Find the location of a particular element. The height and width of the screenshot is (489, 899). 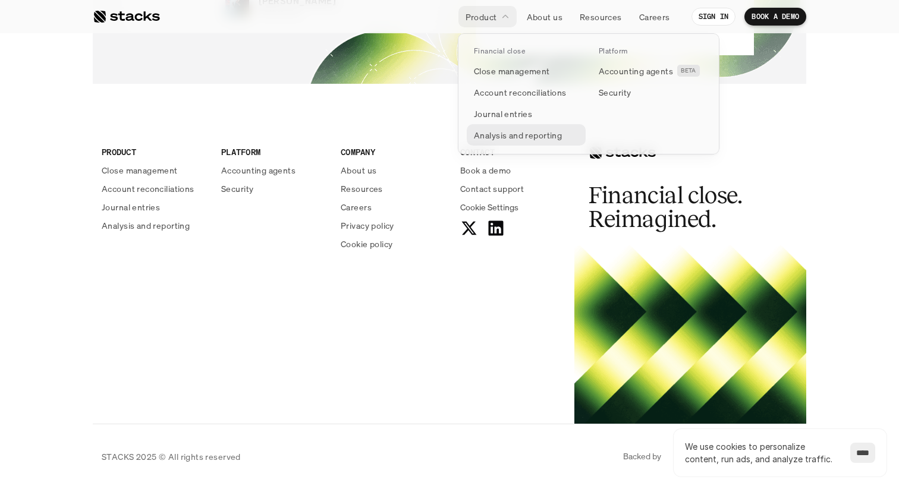

p: PRODUCT is located at coordinates (154, 152).